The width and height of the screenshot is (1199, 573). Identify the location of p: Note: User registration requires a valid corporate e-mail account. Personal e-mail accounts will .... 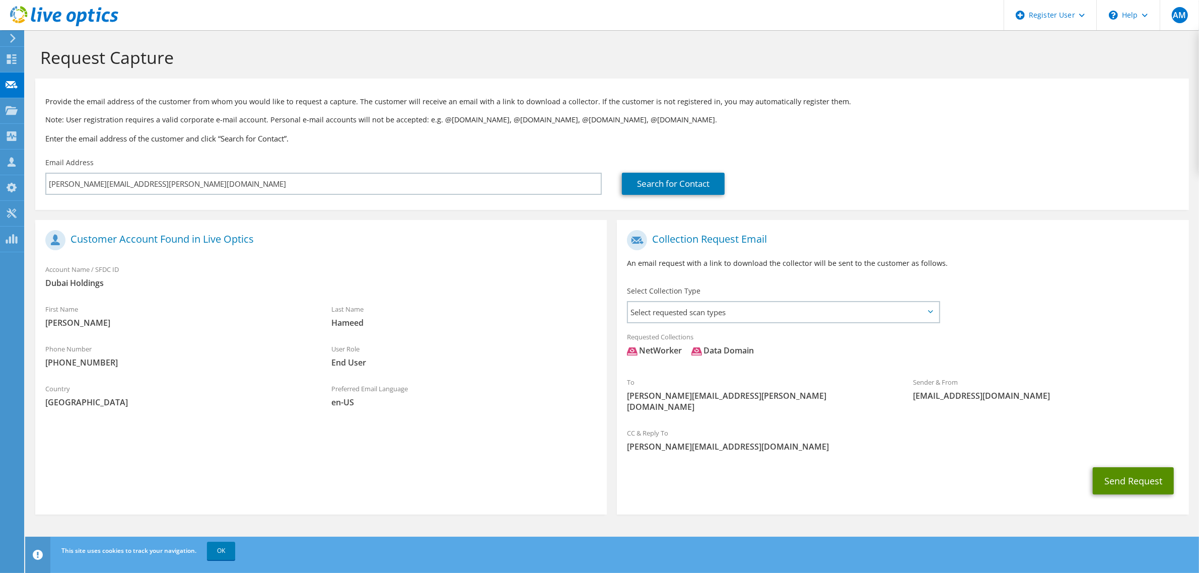
(612, 120).